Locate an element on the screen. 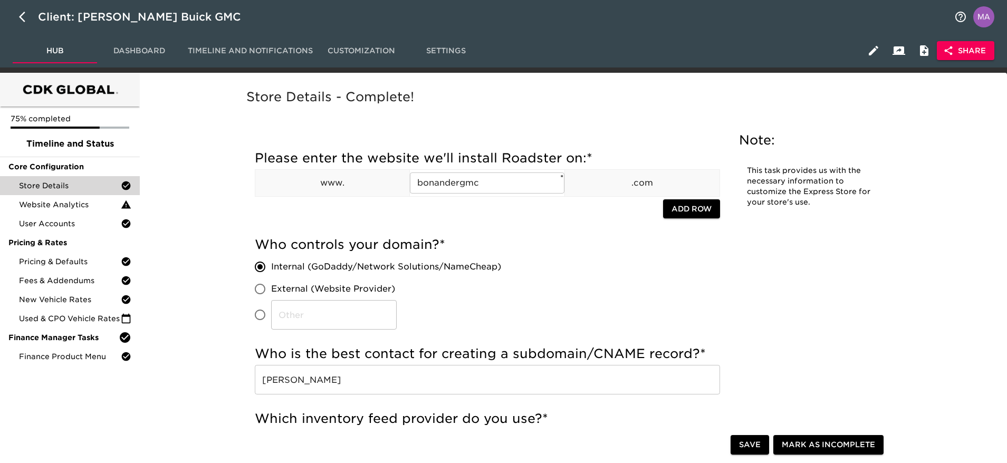  img: Profile is located at coordinates (984, 17).